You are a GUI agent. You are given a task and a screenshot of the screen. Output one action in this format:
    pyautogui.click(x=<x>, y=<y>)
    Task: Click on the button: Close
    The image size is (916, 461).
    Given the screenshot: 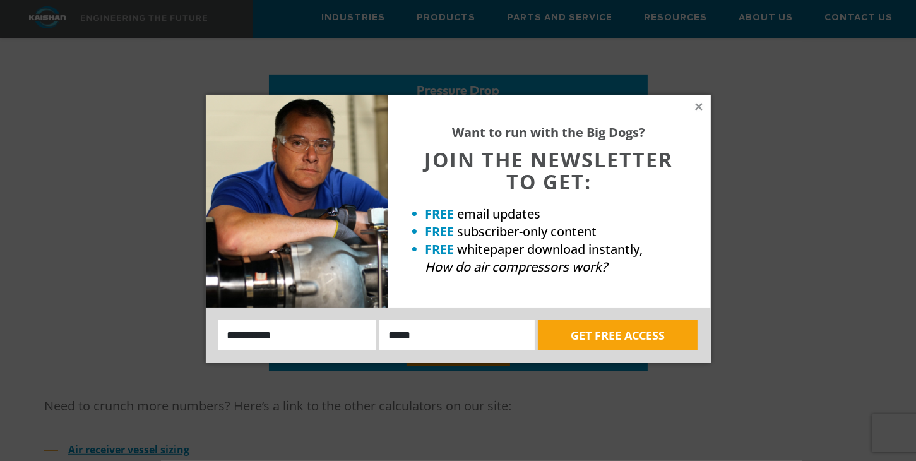 What is the action you would take?
    pyautogui.click(x=699, y=107)
    